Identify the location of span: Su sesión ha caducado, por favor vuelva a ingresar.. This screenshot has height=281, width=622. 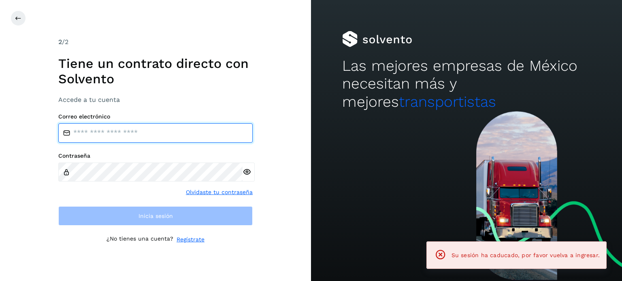
(525, 255).